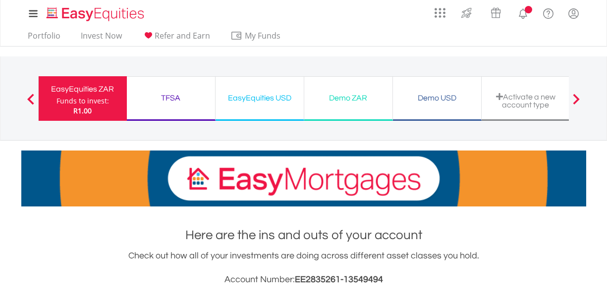 This screenshot has height=302, width=607. Describe the element at coordinates (437, 98) in the screenshot. I see `div: Demo USD` at that location.